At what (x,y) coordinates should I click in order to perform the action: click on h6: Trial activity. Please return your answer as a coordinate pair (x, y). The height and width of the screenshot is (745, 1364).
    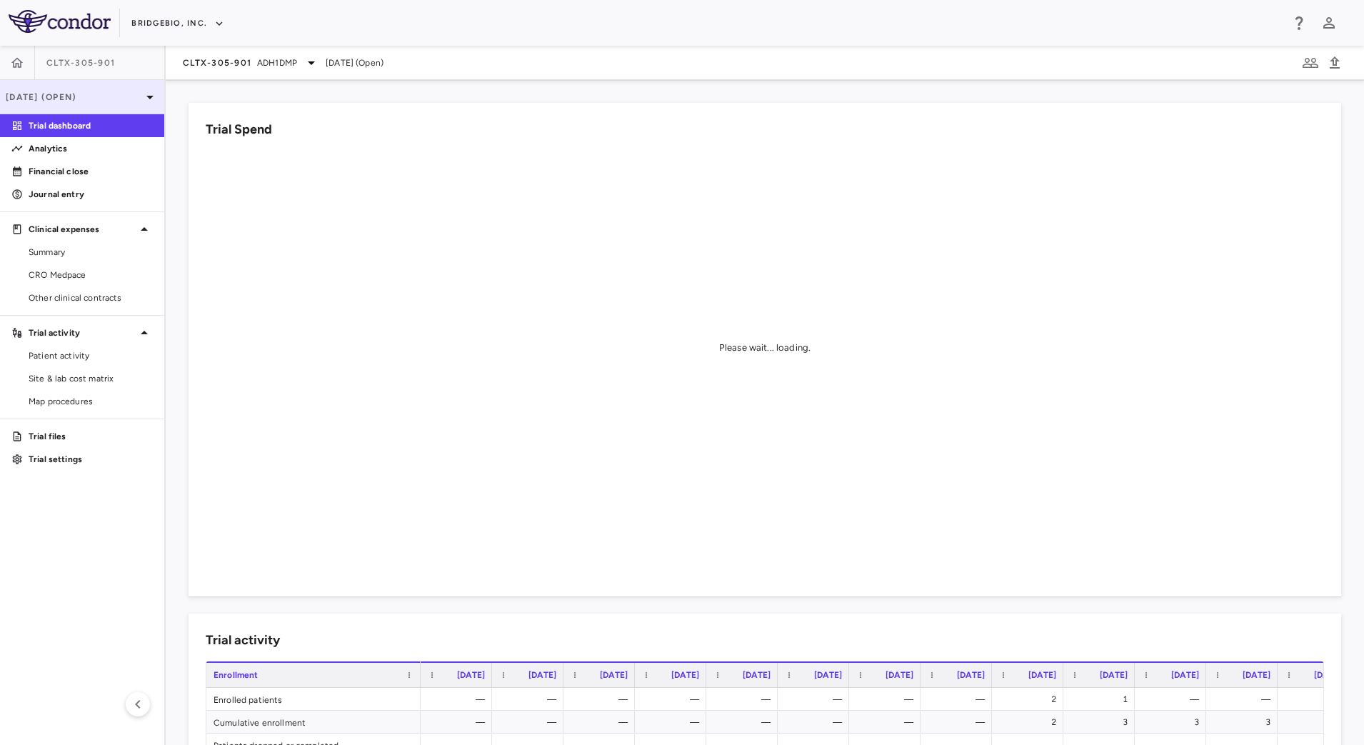
    Looking at the image, I should click on (243, 640).